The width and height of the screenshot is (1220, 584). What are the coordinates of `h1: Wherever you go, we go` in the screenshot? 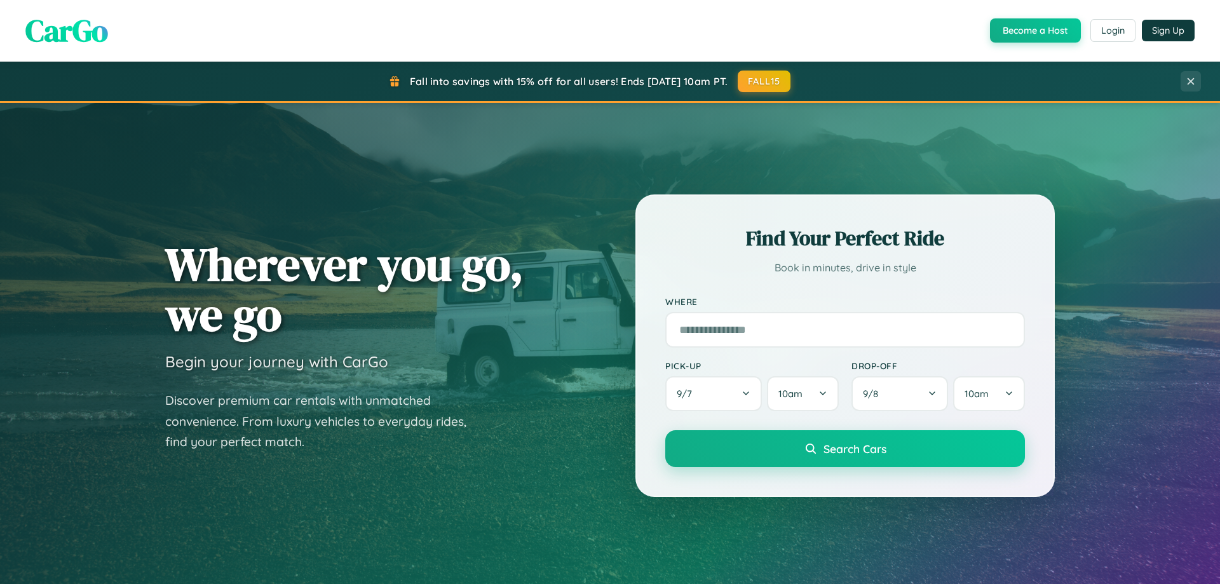 It's located at (344, 289).